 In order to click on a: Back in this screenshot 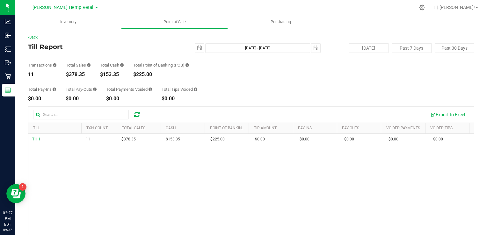, I will do `click(33, 37)`.